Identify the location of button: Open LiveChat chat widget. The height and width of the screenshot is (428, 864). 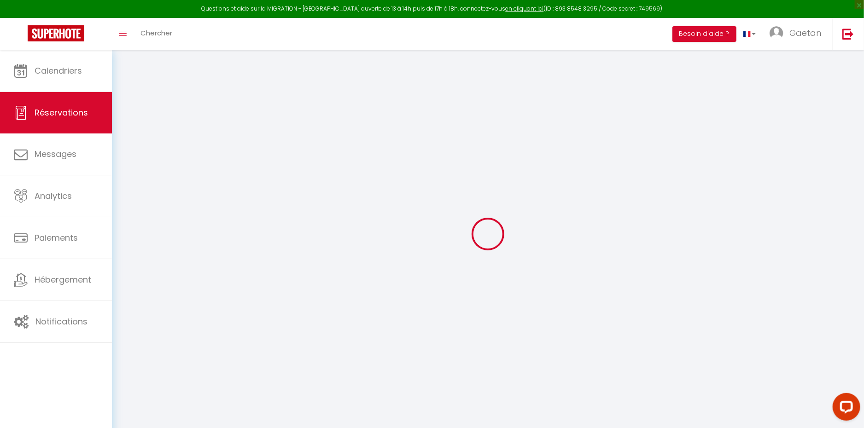
(21, 18).